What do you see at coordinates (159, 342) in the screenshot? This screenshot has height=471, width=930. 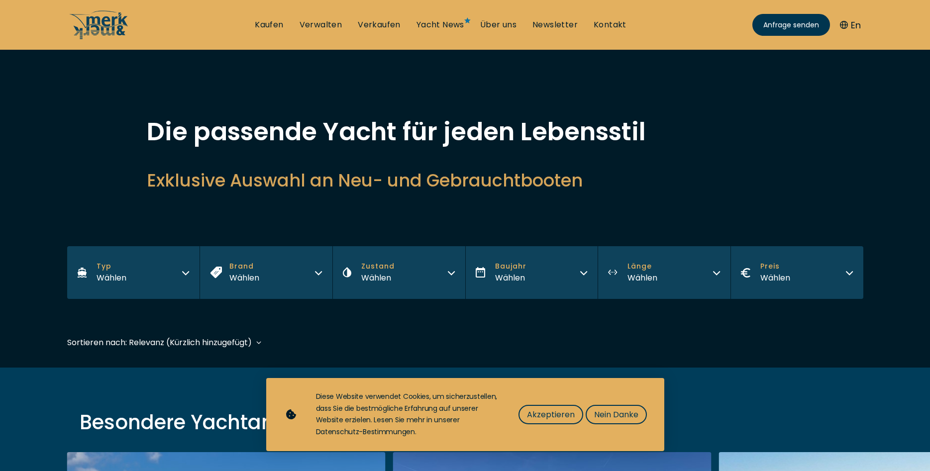 I see `div: Sortieren nach: Relevanz (Kürzlich hinzugefügt)` at bounding box center [159, 342].